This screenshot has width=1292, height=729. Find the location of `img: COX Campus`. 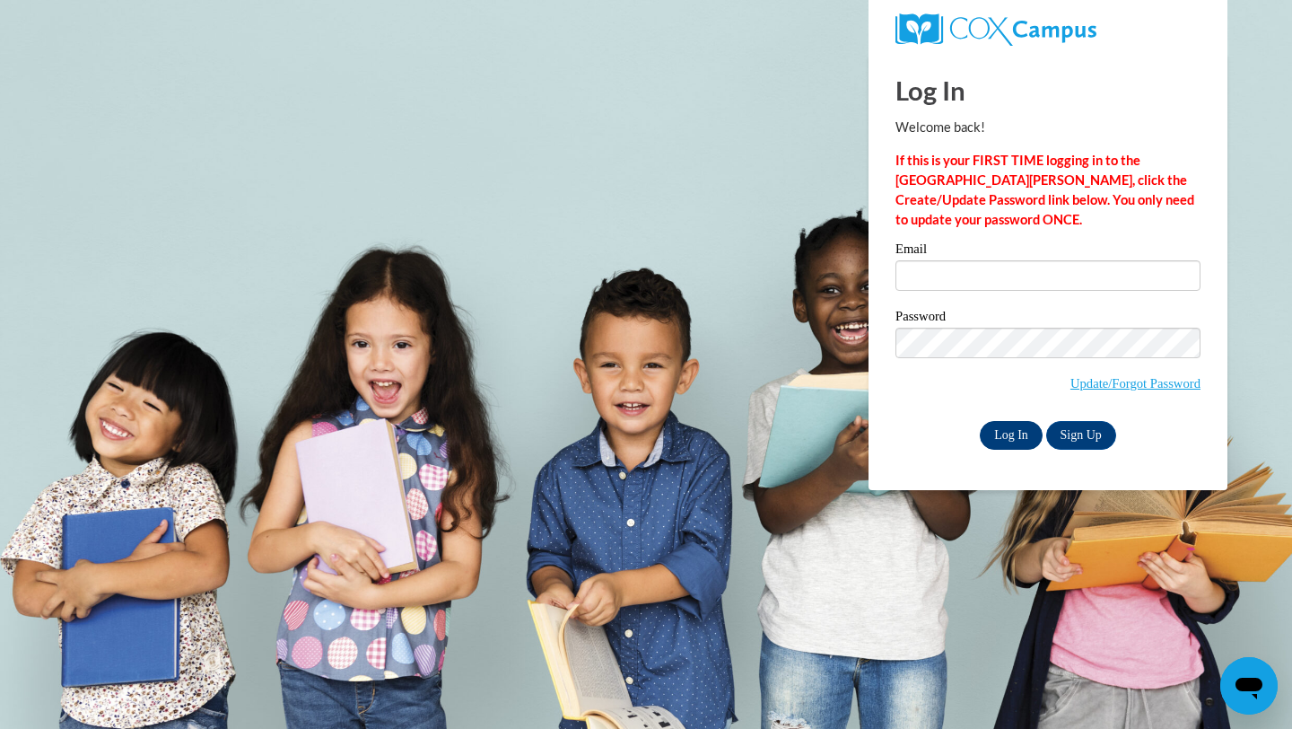

img: COX Campus is located at coordinates (996, 30).